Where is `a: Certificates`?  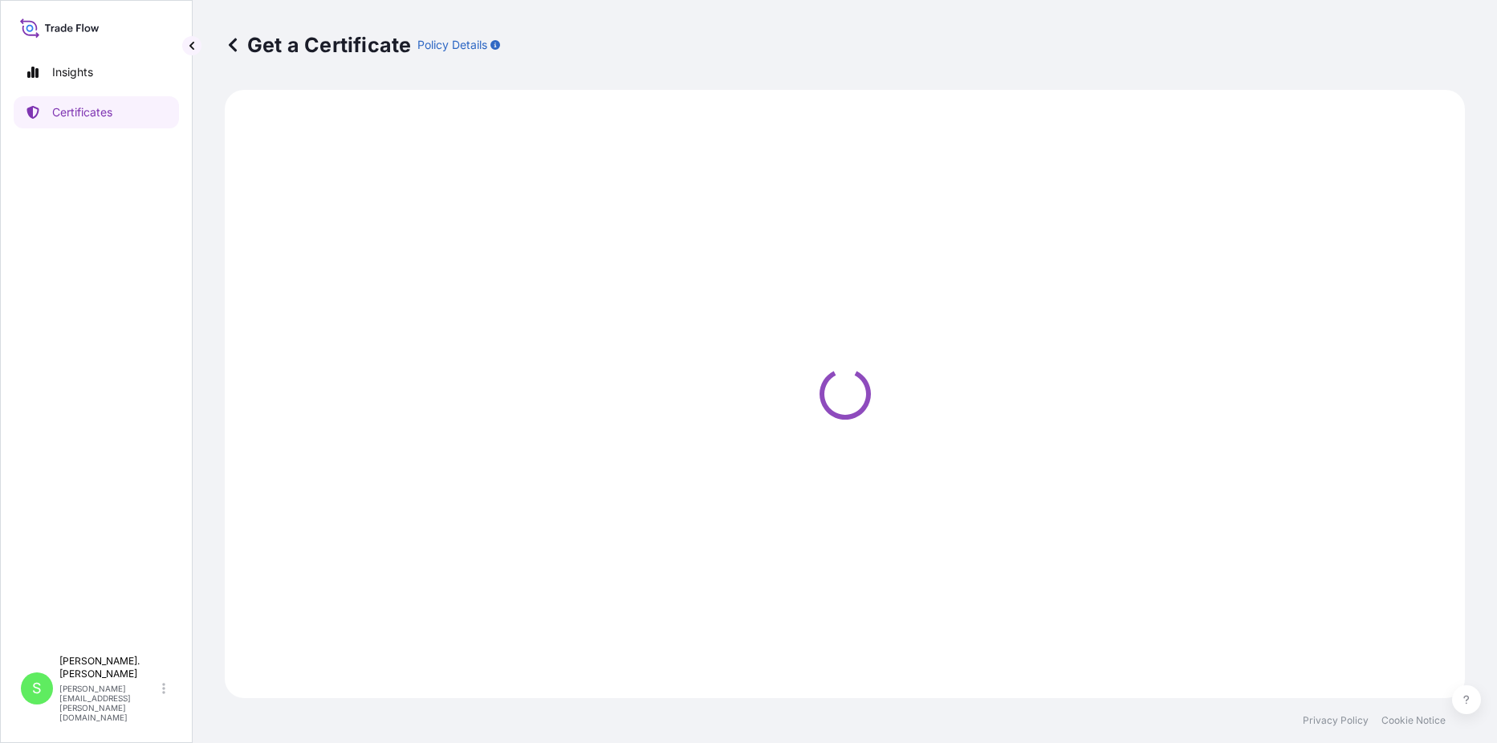
a: Certificates is located at coordinates (96, 112).